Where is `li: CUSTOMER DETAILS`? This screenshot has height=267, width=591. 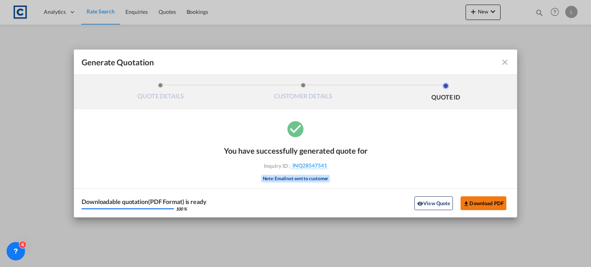 li: CUSTOMER DETAILS is located at coordinates (303, 93).